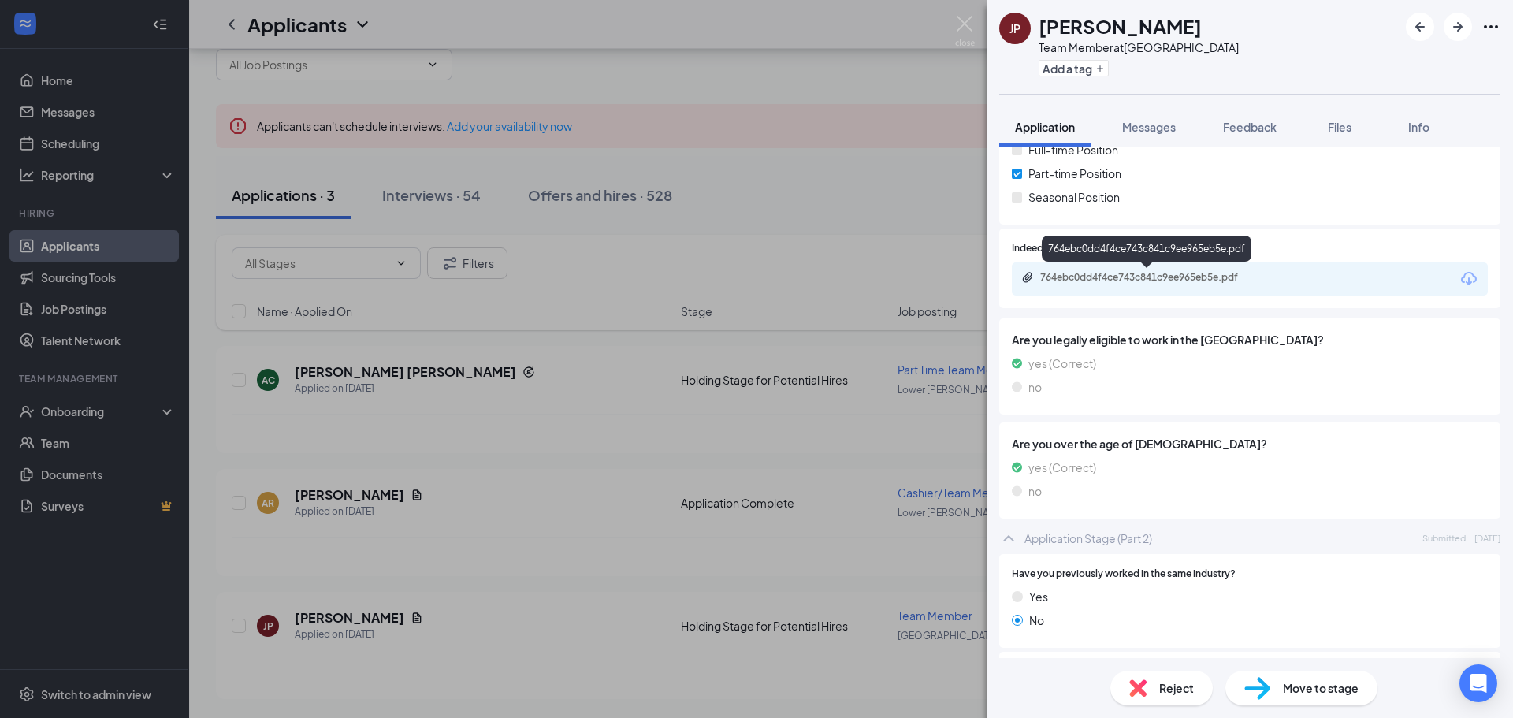  What do you see at coordinates (1469, 279) in the screenshot?
I see `svg: Download` at bounding box center [1469, 279].